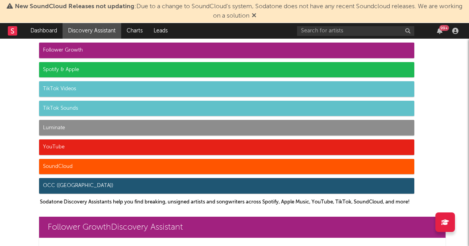 The height and width of the screenshot is (246, 469). I want to click on button: 99+, so click(440, 31).